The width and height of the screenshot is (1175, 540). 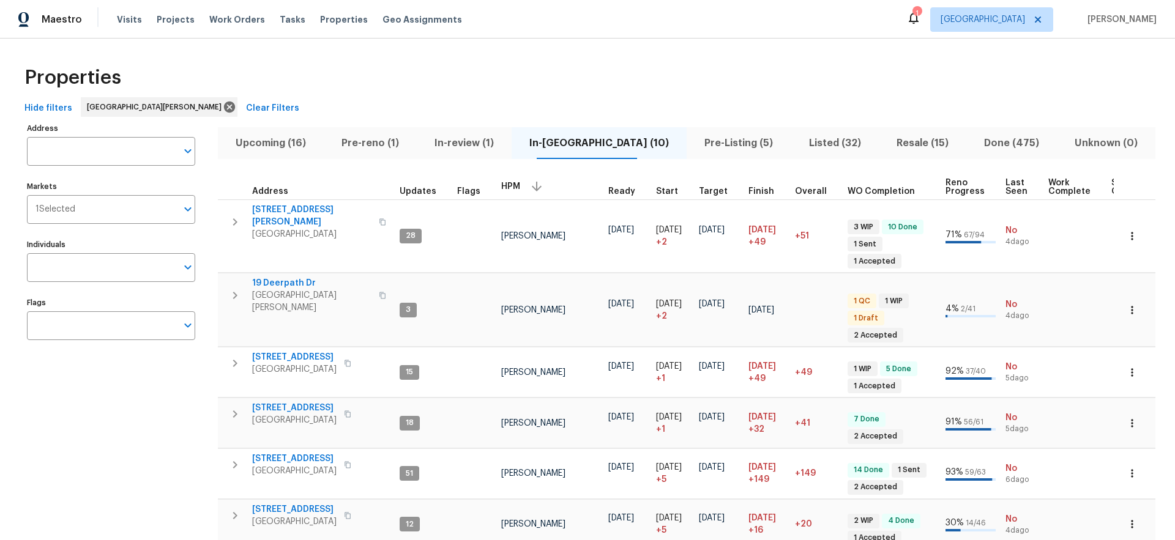 I want to click on span: 91 %, so click(x=954, y=422).